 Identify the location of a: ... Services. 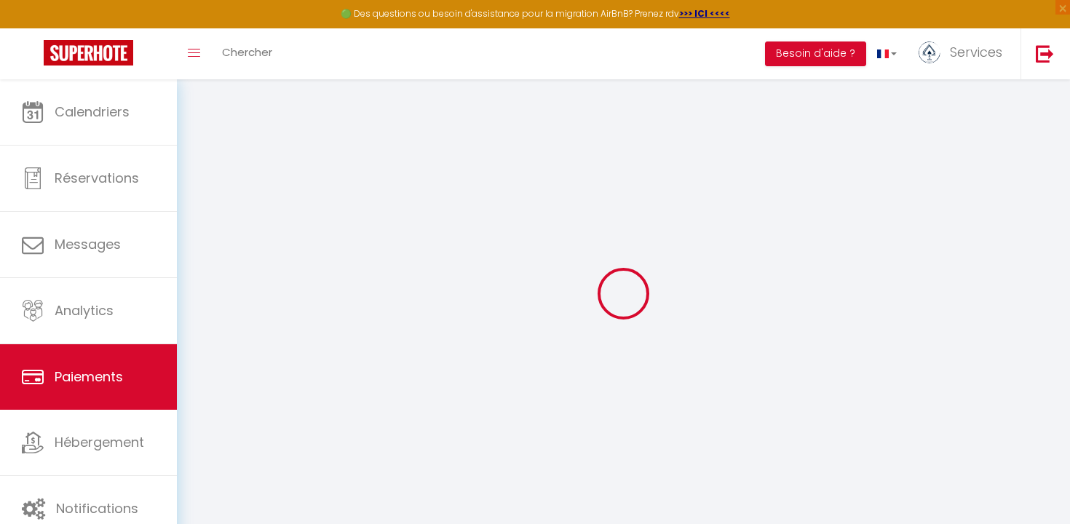
(964, 54).